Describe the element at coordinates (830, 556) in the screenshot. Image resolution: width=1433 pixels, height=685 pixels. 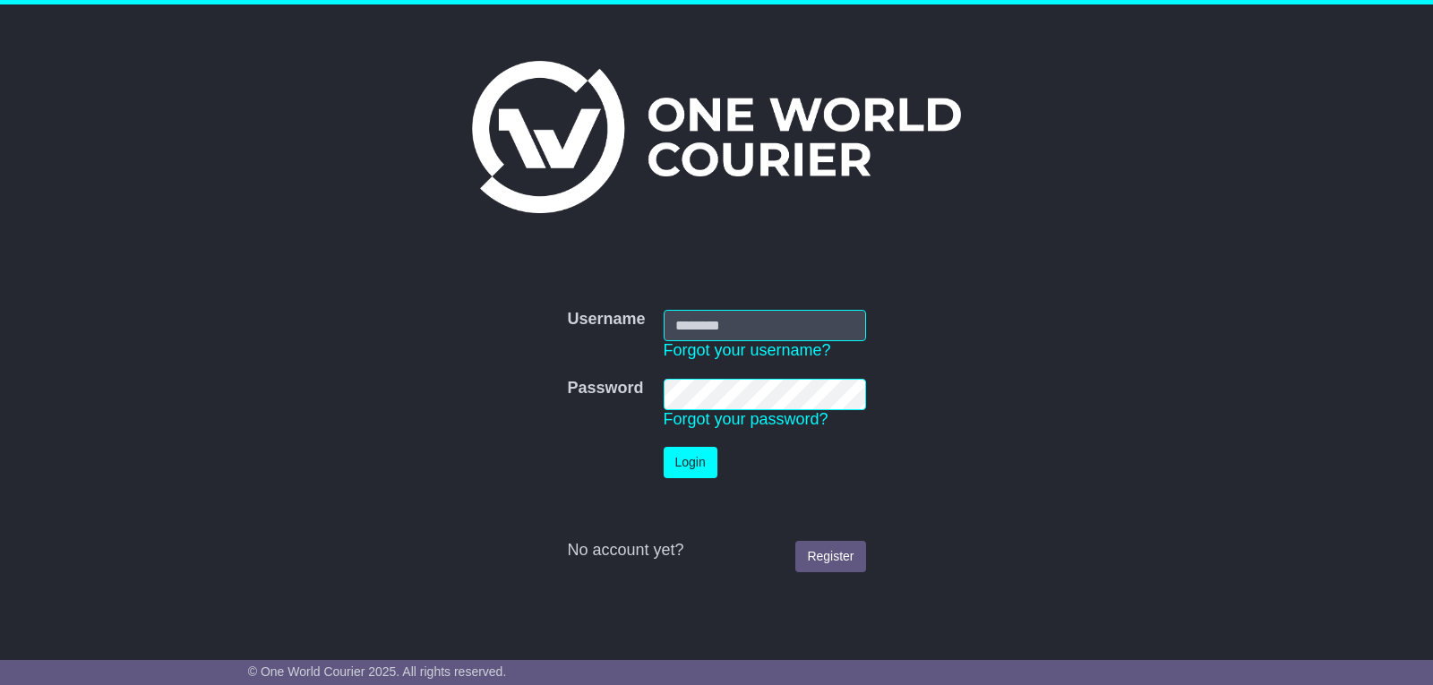
I see `a: Register` at that location.